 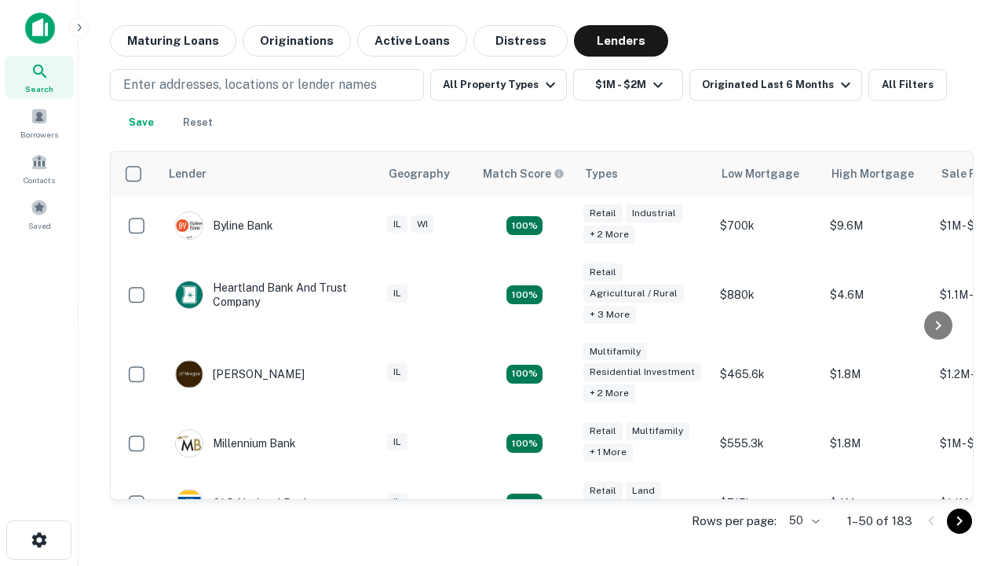 What do you see at coordinates (642, 372) in the screenshot?
I see `div: Residential Investment` at bounding box center [642, 372].